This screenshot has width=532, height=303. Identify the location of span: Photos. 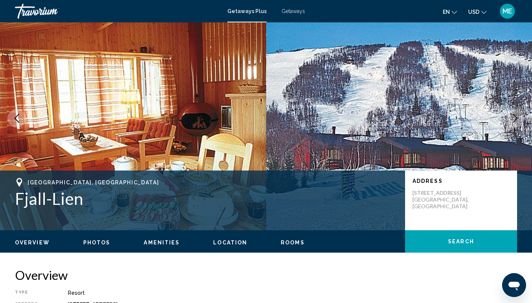
(97, 243).